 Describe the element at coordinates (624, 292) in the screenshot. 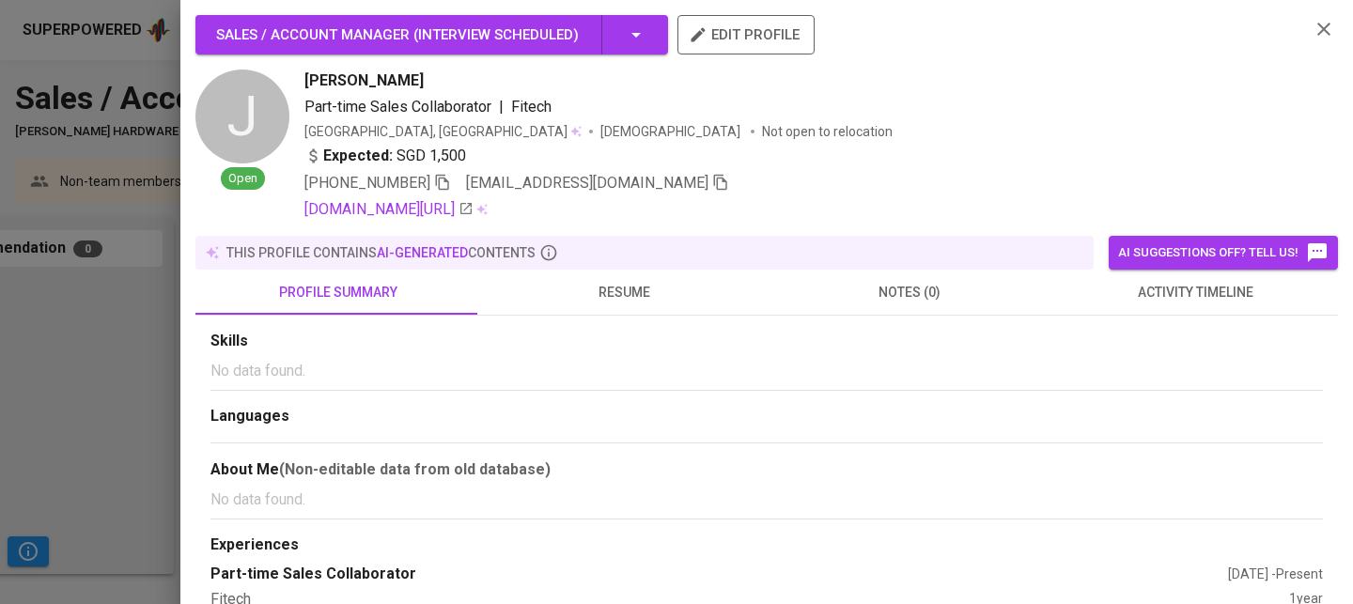

I see `span: resume` at that location.